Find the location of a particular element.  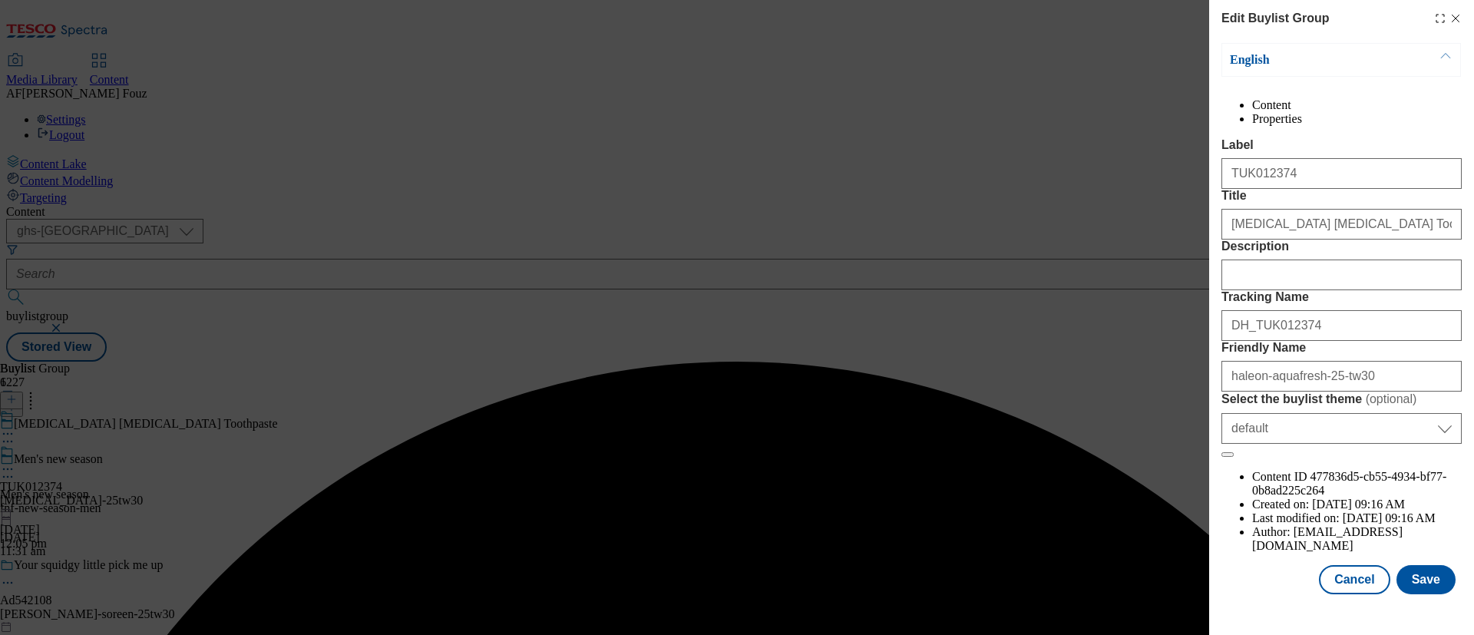

label: Label is located at coordinates (1341, 145).